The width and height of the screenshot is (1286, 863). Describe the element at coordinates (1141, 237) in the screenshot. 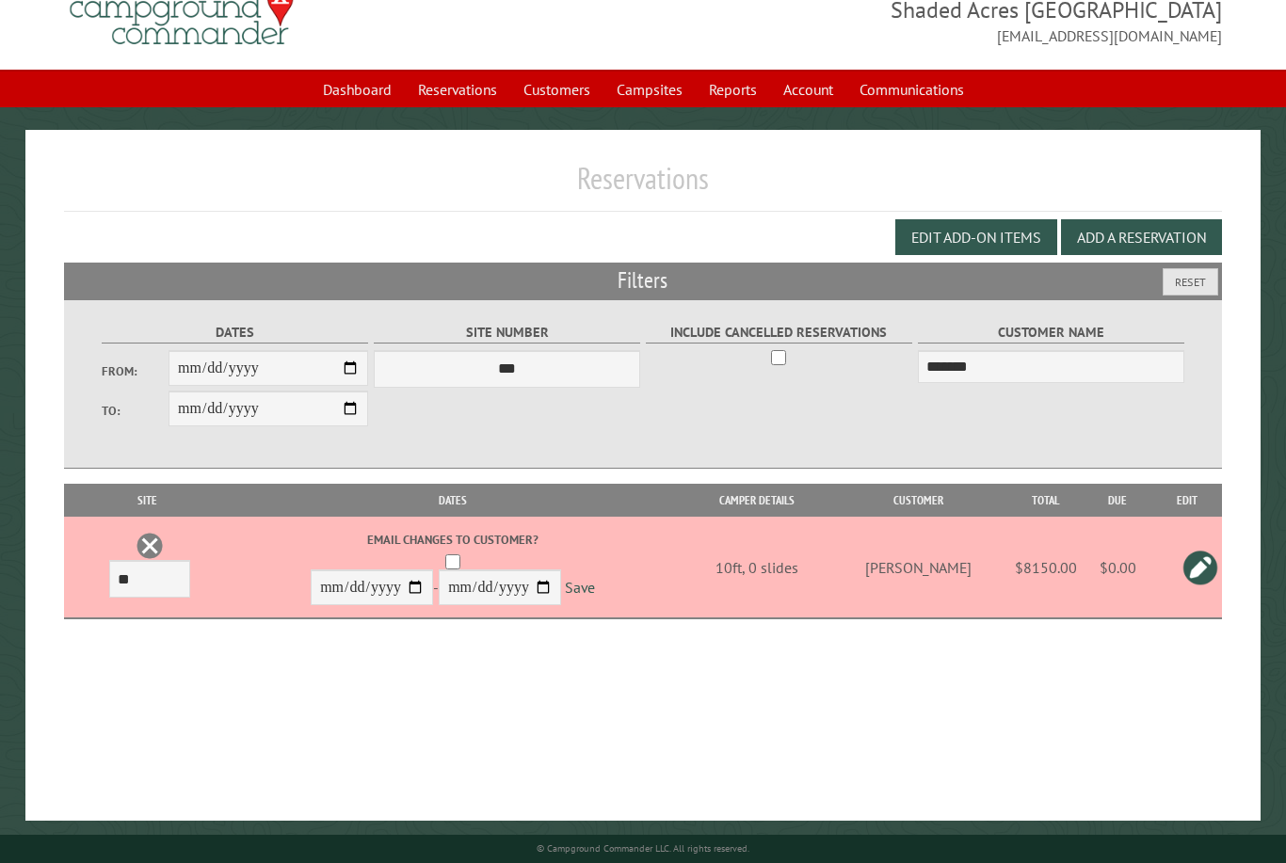

I see `button: Add a Reservation` at that location.